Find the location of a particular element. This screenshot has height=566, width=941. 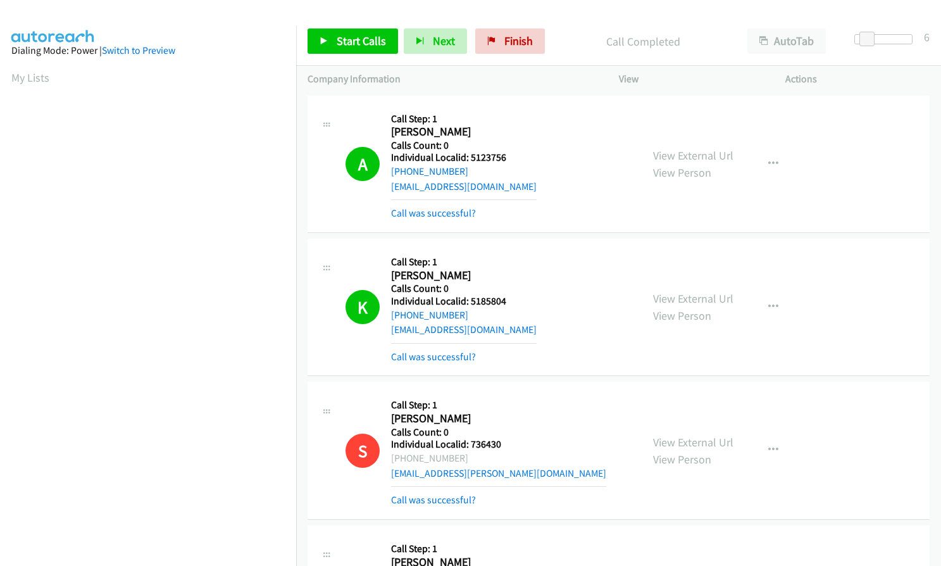

span: Finish is located at coordinates (518, 40).